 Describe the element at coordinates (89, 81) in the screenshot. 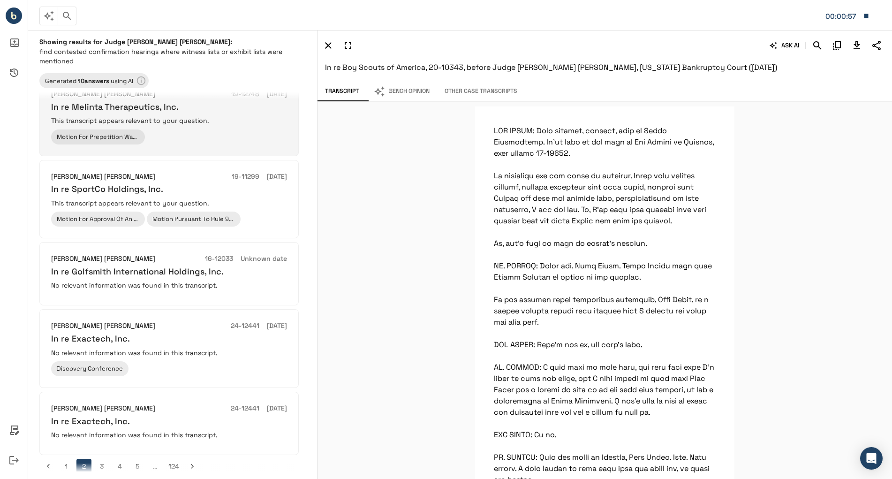

I see `span: Generated using AI` at that location.